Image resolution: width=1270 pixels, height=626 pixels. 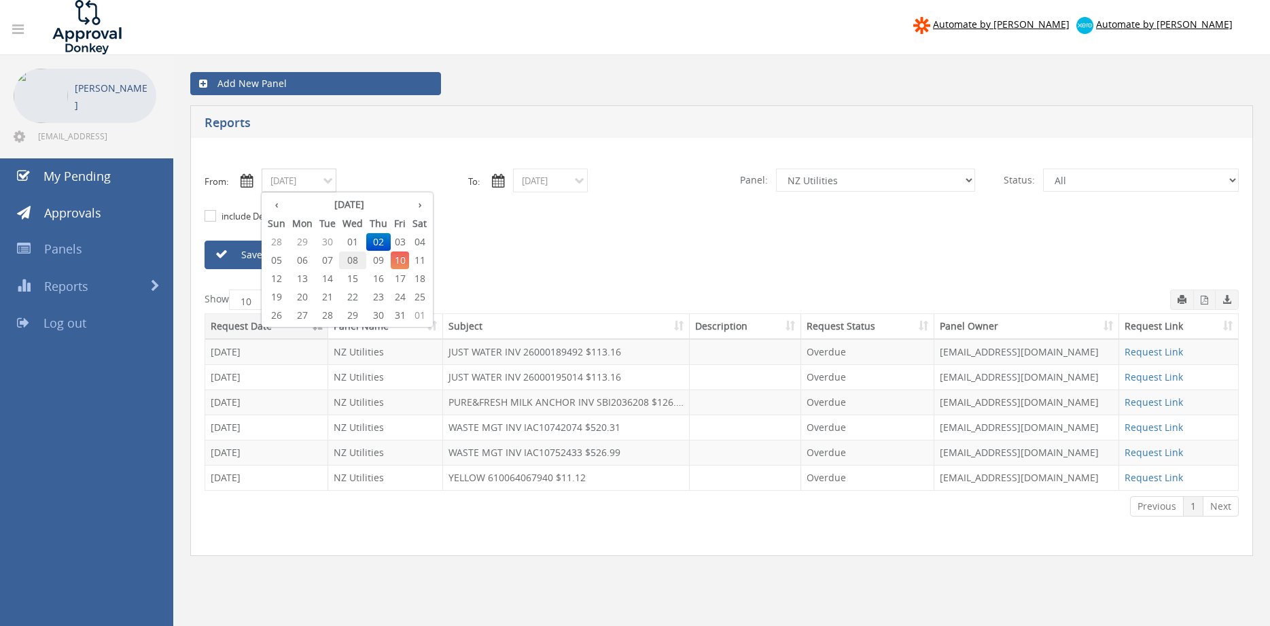 I want to click on td: WASTE MGT INV IAC10742074 $520.31, so click(x=566, y=427).